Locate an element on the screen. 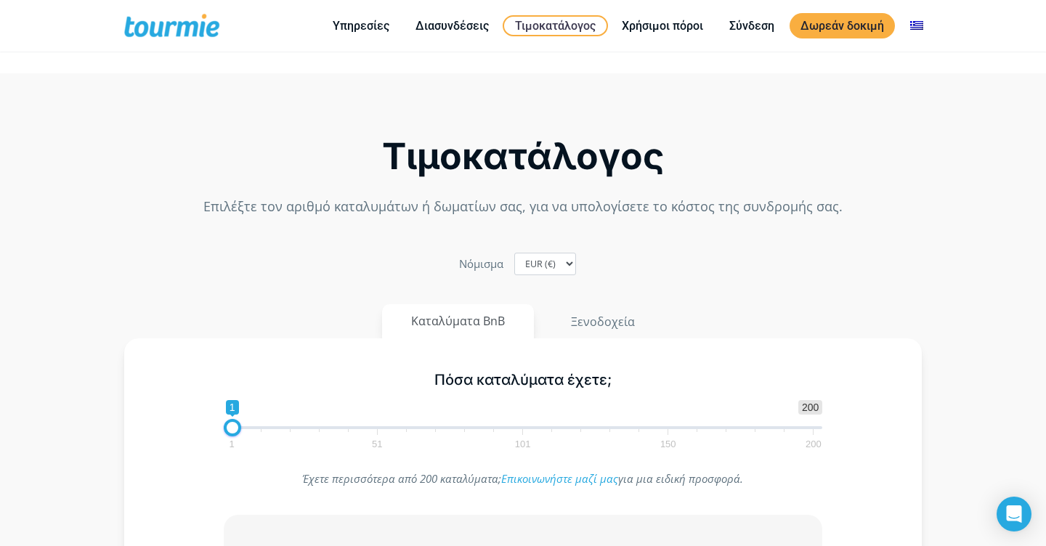 The image size is (1046, 546). span: 150 is located at coordinates (668, 444).